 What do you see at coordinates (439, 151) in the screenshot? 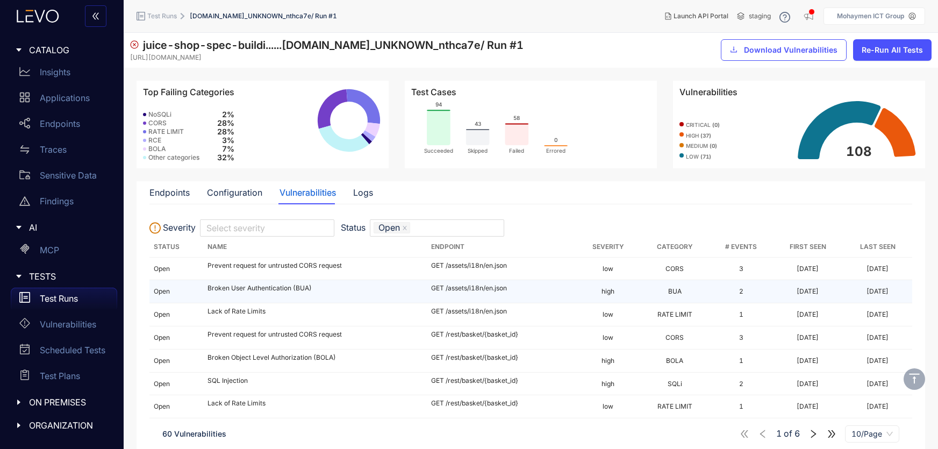
I see `tspan: Succeeded` at bounding box center [439, 151].